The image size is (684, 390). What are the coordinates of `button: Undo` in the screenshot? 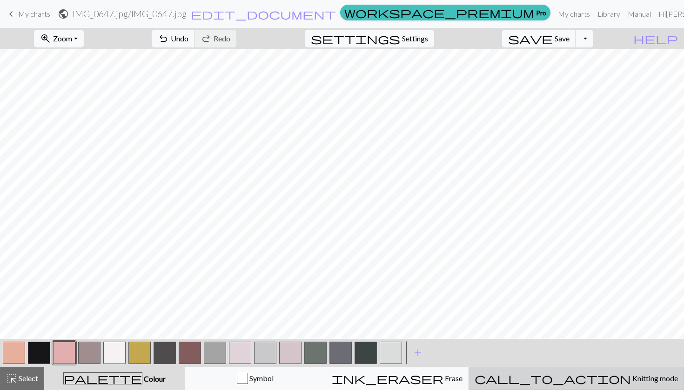 It's located at (173, 39).